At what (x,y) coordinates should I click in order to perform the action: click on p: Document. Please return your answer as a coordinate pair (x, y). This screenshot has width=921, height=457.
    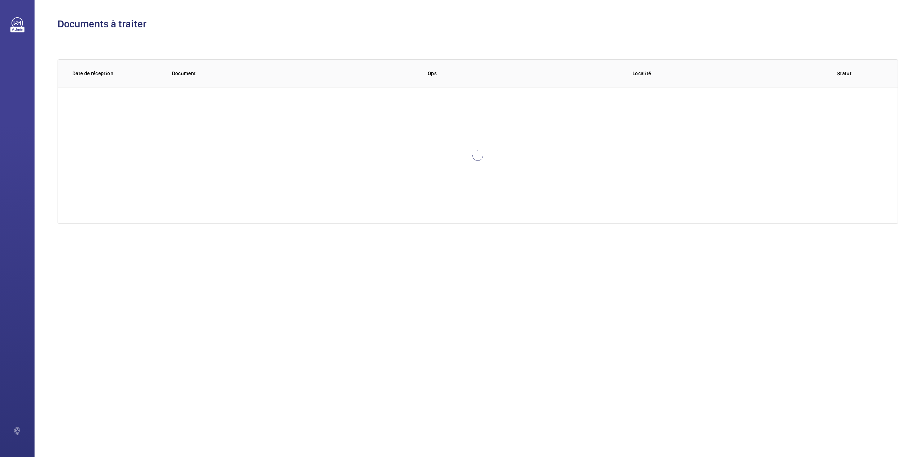
    Looking at the image, I should click on (294, 73).